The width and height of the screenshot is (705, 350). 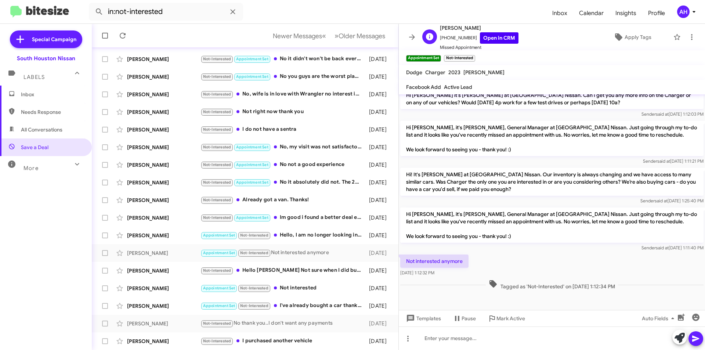 What do you see at coordinates (283, 305) in the screenshot?
I see `div: I've already bought a car thank you` at bounding box center [283, 305].